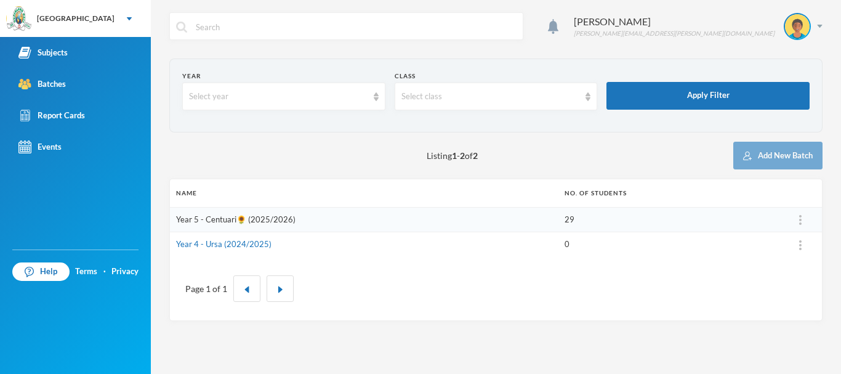  What do you see at coordinates (364, 193) in the screenshot?
I see `th: Name` at bounding box center [364, 193].